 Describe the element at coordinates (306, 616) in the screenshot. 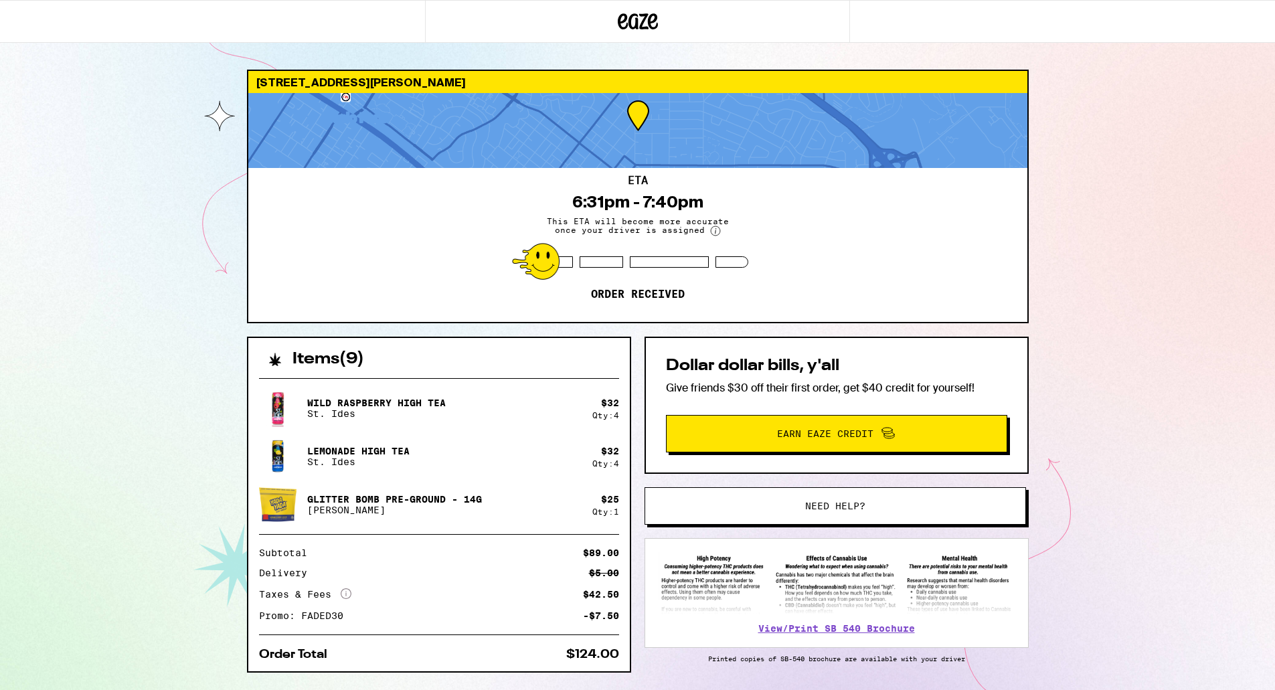

I see `div: Promo: FADED30` at that location.